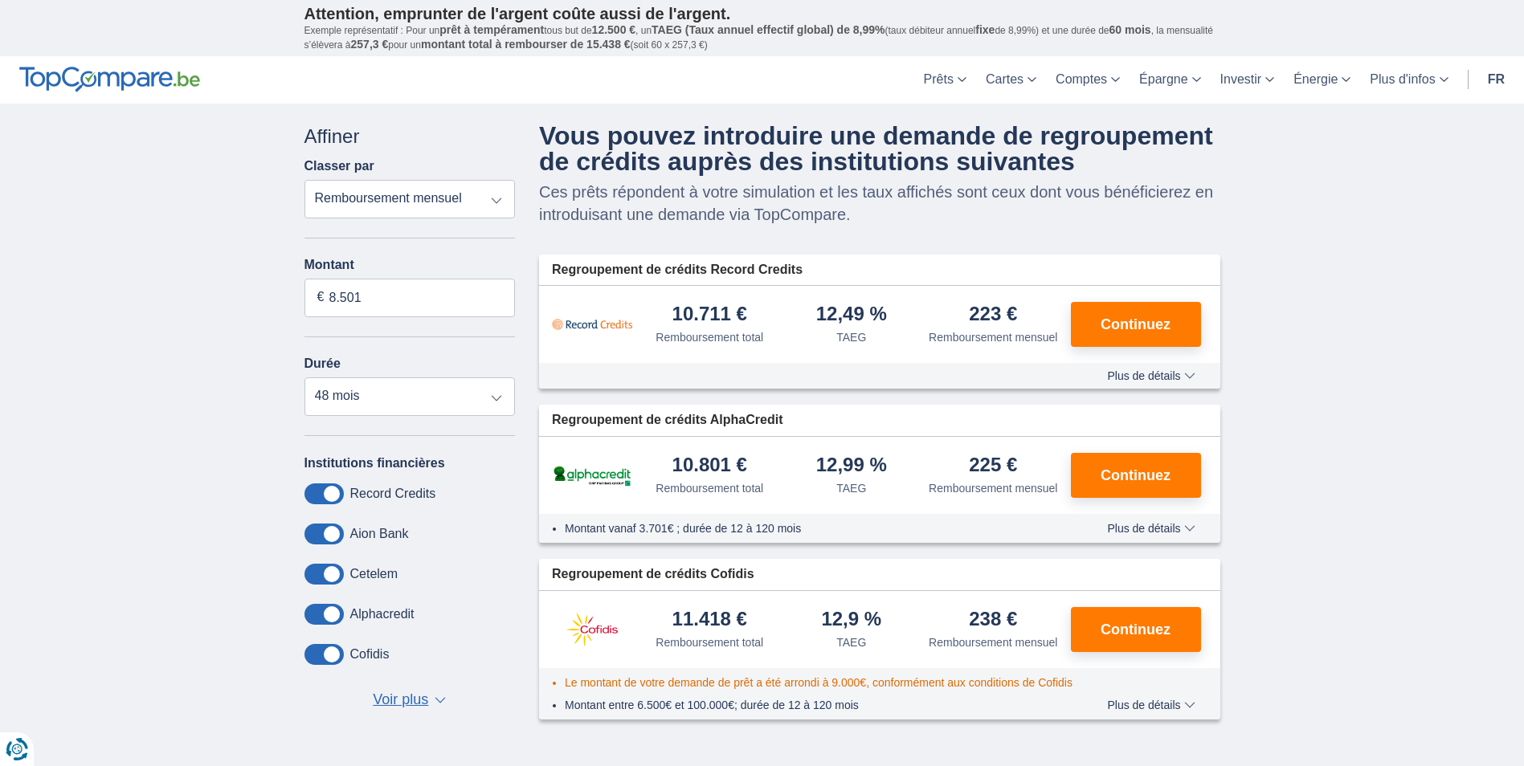 This screenshot has height=766, width=1524. What do you see at coordinates (819, 683) in the screenshot?
I see `li: Le montant de votre demande de prêt a été arrondi à 9.000€, conformément aux conditions de Cofidis` at bounding box center [819, 683].